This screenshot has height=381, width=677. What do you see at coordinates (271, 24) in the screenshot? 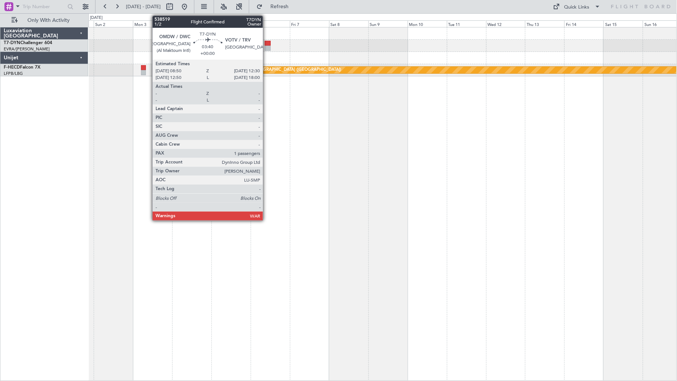
I see `div: Thu 6` at bounding box center [271, 24].